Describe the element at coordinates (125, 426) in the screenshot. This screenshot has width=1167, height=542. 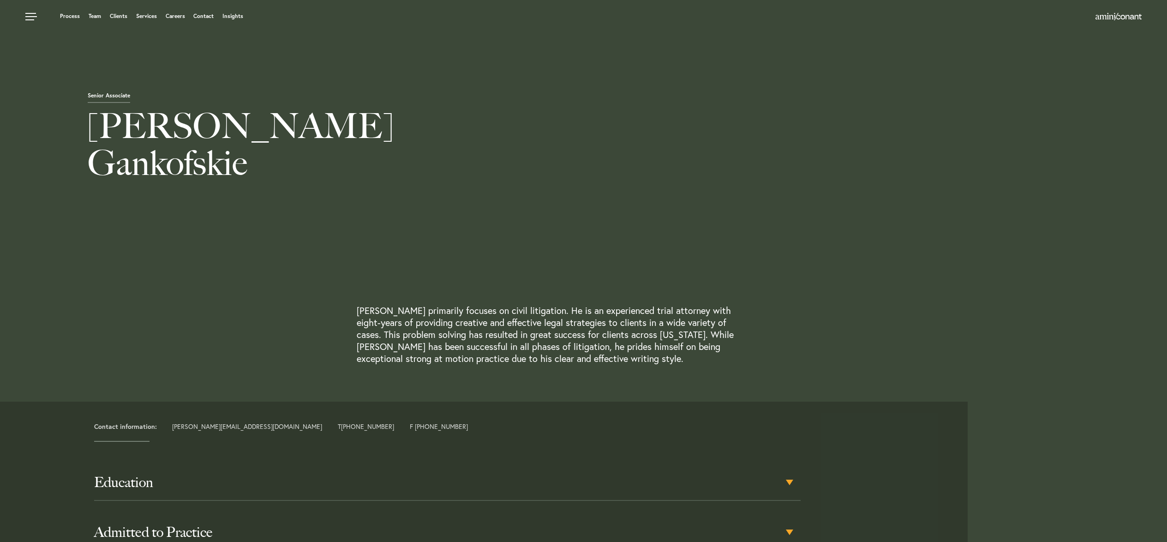
I see `strong: Contact information:` at that location.